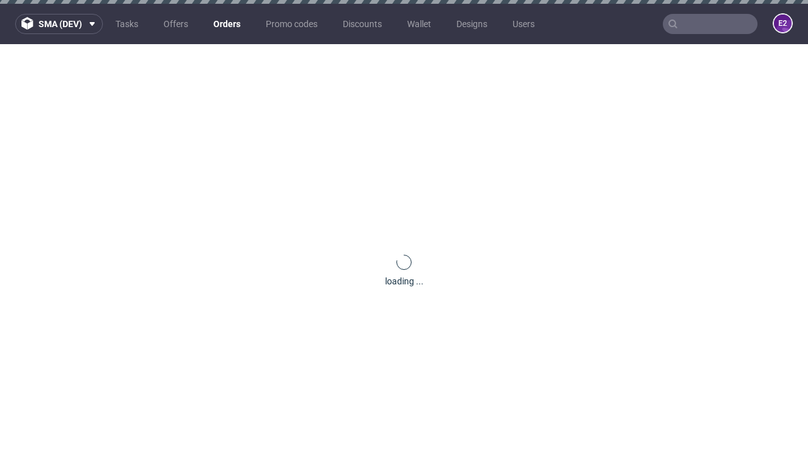 This screenshot has width=808, height=454. What do you see at coordinates (419, 24) in the screenshot?
I see `a: Wallet` at bounding box center [419, 24].